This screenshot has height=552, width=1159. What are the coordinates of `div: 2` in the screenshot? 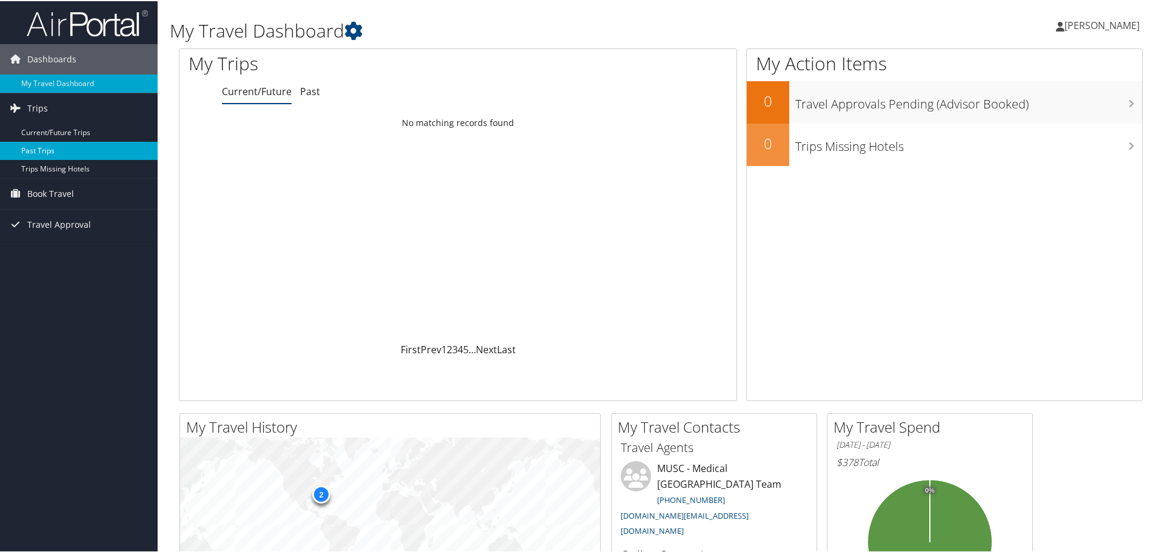 It's located at (321, 493).